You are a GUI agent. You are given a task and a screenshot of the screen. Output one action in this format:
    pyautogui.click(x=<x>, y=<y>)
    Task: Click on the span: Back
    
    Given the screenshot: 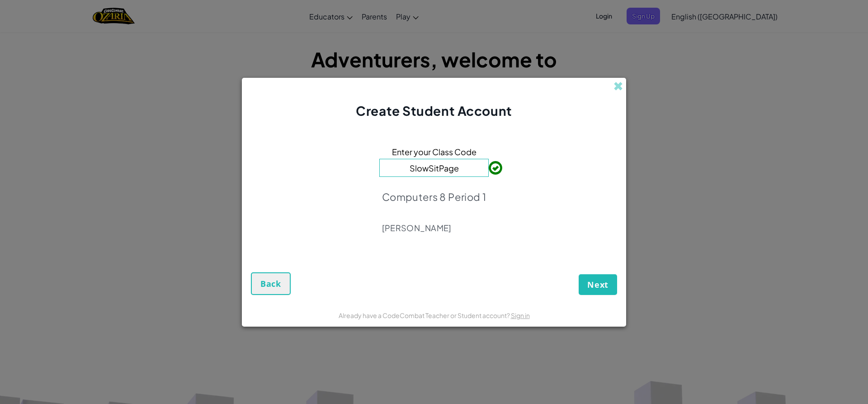 What is the action you would take?
    pyautogui.click(x=271, y=283)
    